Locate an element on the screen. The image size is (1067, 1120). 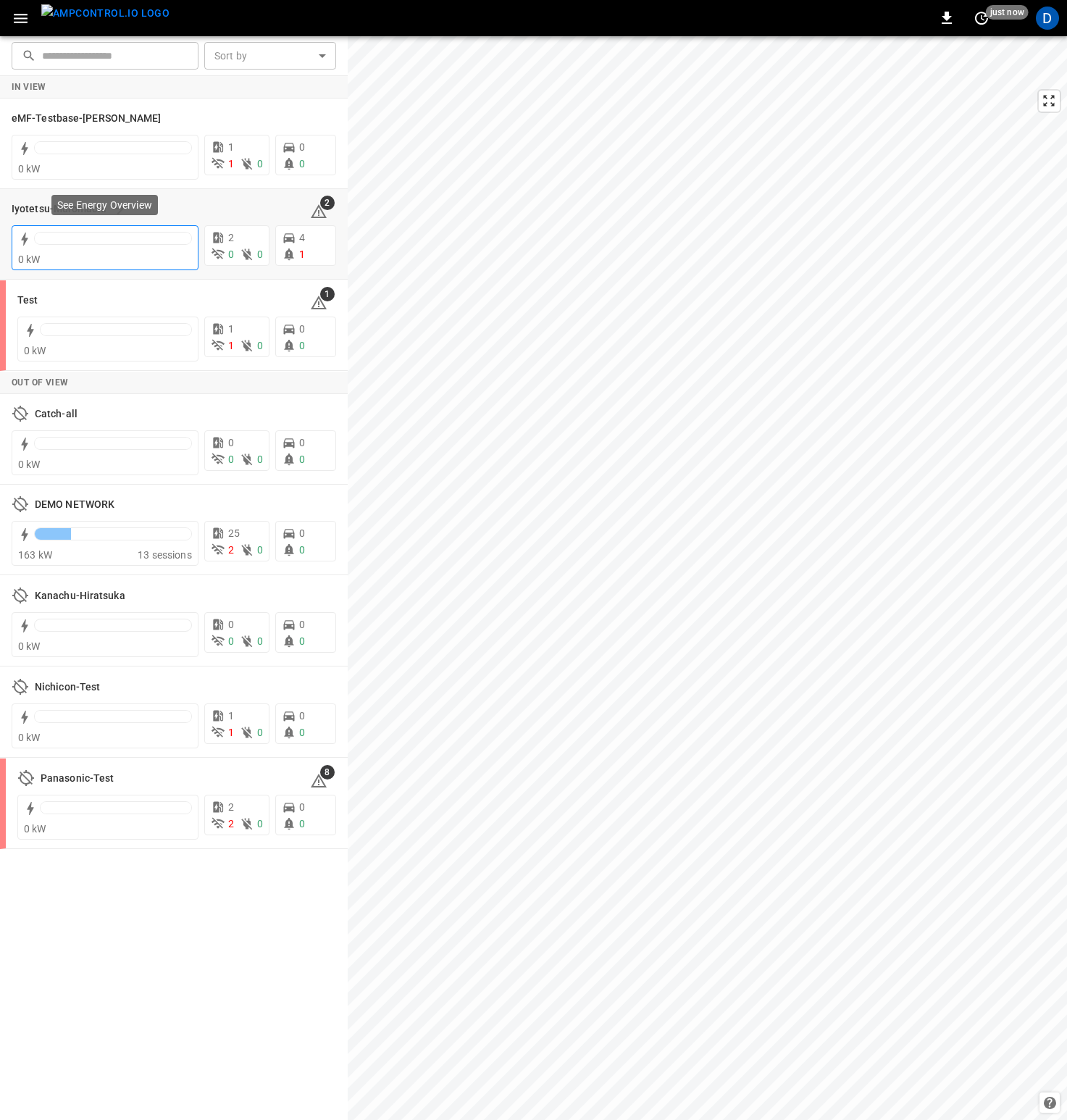
h6: DEMO NETWORK is located at coordinates (74, 505).